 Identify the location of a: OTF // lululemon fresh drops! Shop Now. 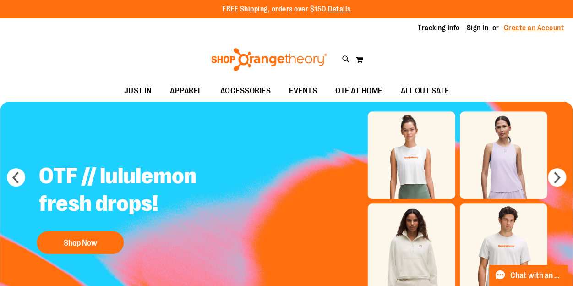
(146, 206).